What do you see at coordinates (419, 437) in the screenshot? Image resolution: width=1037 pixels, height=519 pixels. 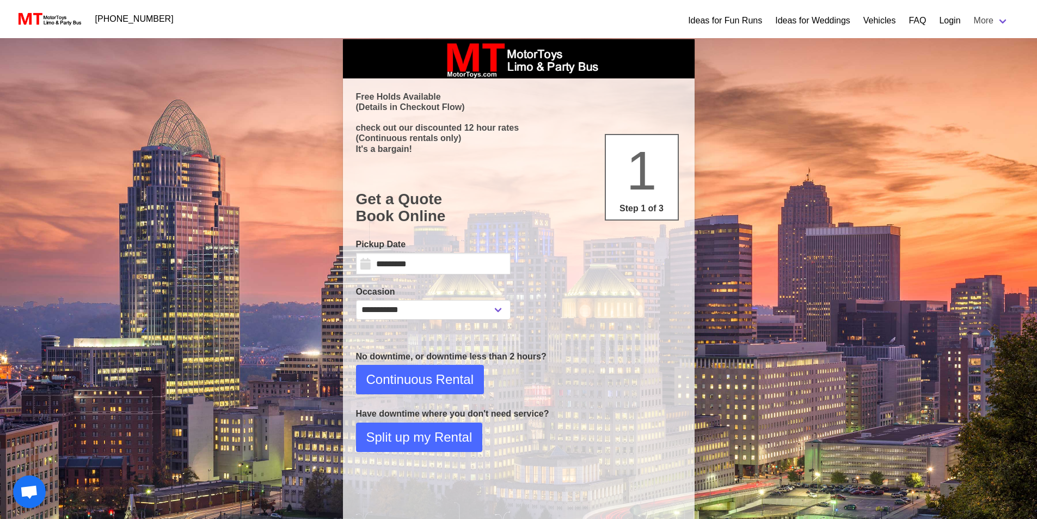 I see `span: Split up my Rental` at bounding box center [419, 437].